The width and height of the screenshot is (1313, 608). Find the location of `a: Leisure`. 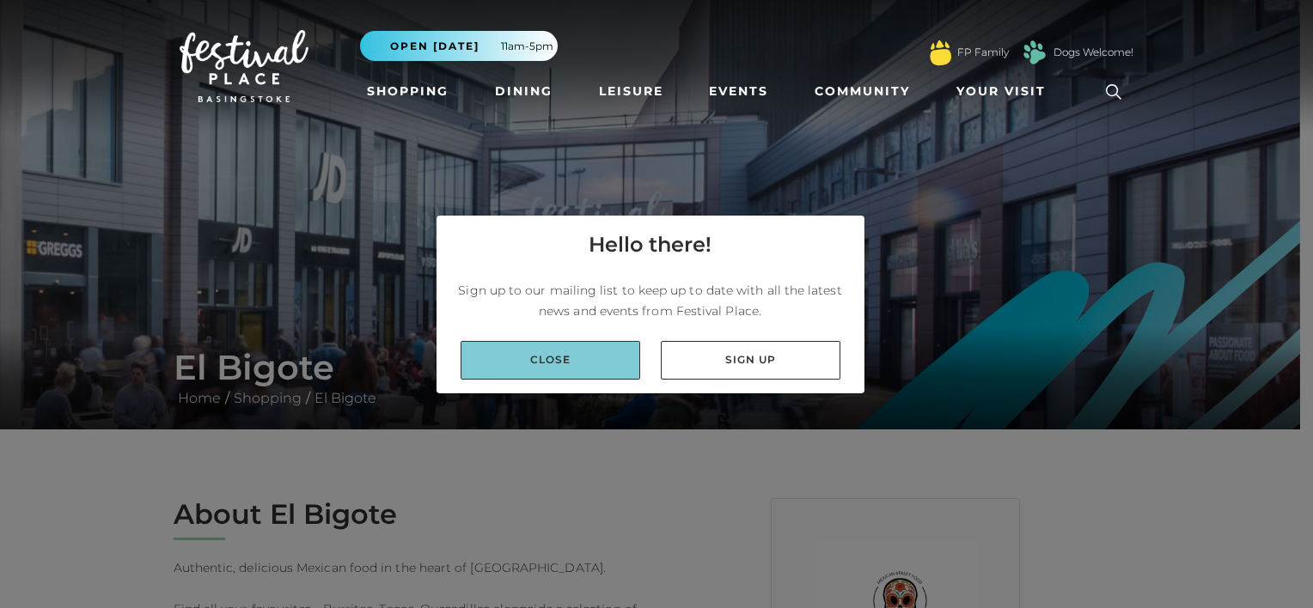

a: Leisure is located at coordinates (630, 91).